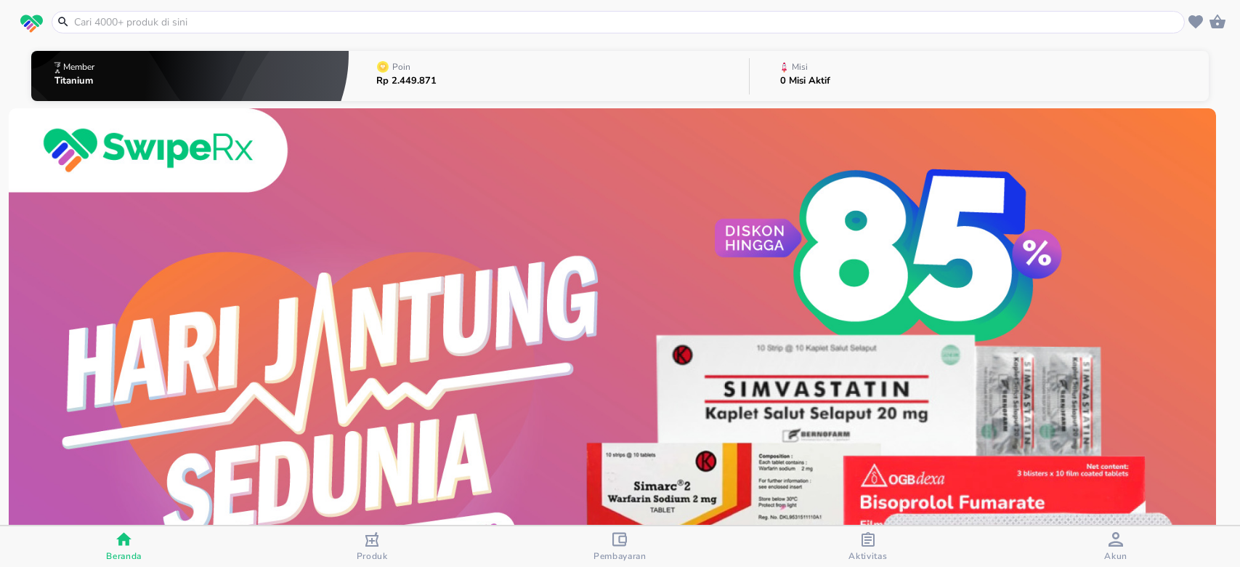 The width and height of the screenshot is (1240, 567). I want to click on button: Pembayaran, so click(620, 546).